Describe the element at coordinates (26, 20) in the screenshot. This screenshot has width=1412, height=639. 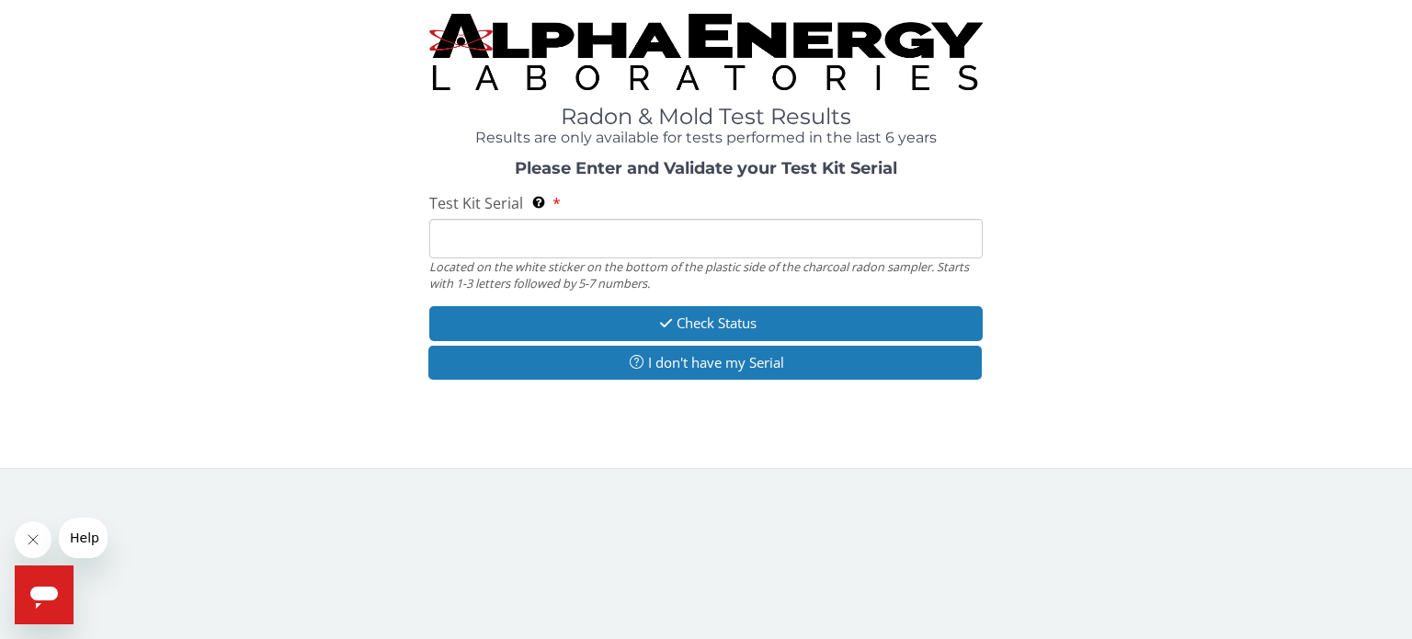
I see `span: Help` at that location.